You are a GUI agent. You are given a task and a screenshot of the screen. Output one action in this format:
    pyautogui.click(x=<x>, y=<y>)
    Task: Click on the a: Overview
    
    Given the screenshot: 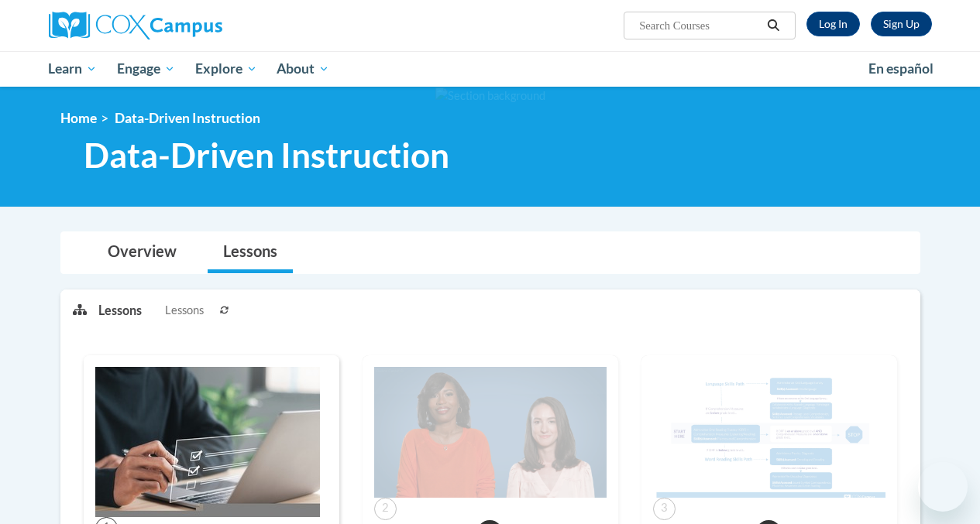 What is the action you would take?
    pyautogui.click(x=142, y=252)
    